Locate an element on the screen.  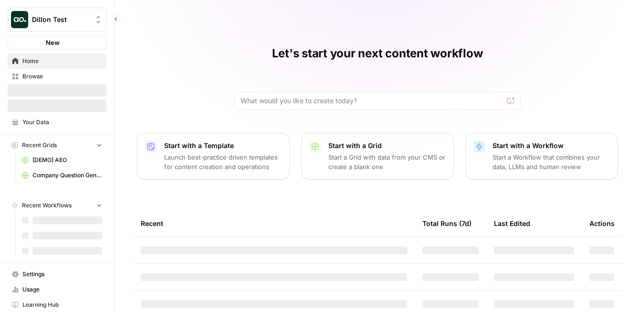
button: Recent Workflows is located at coordinates (57, 205).